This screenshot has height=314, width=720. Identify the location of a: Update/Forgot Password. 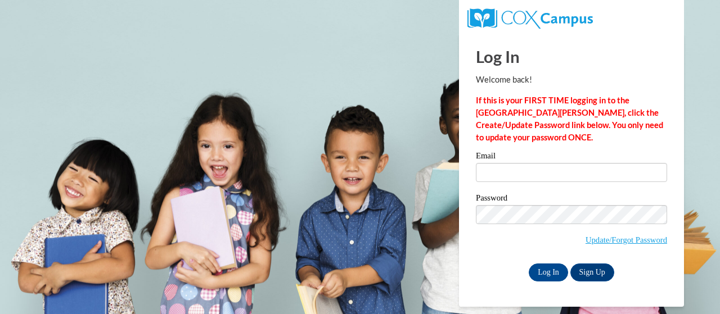
(626, 240).